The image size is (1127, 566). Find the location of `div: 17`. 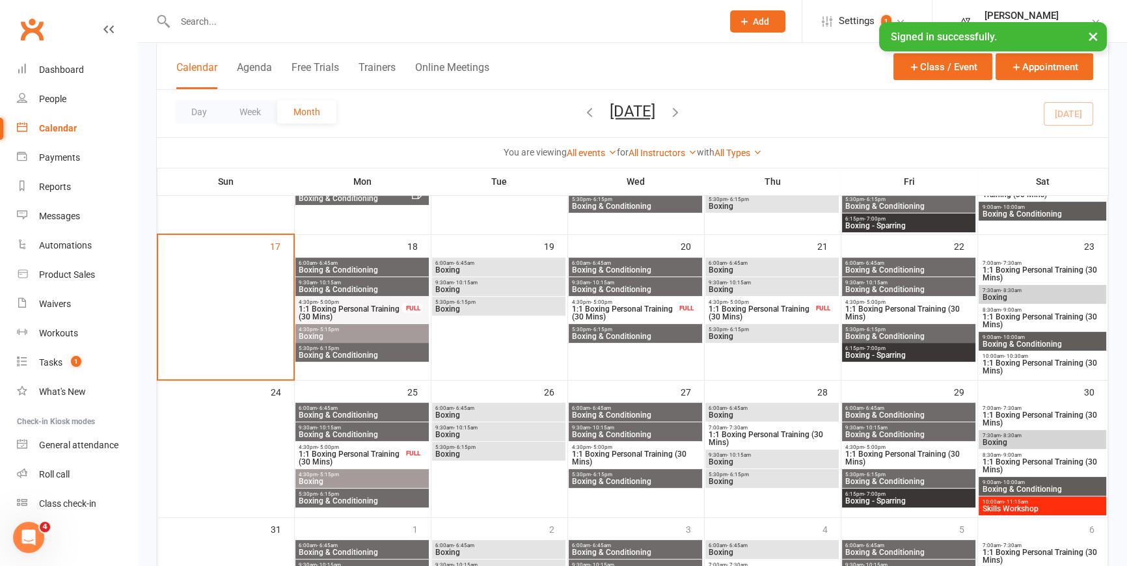

div: 17 is located at coordinates (282, 245).